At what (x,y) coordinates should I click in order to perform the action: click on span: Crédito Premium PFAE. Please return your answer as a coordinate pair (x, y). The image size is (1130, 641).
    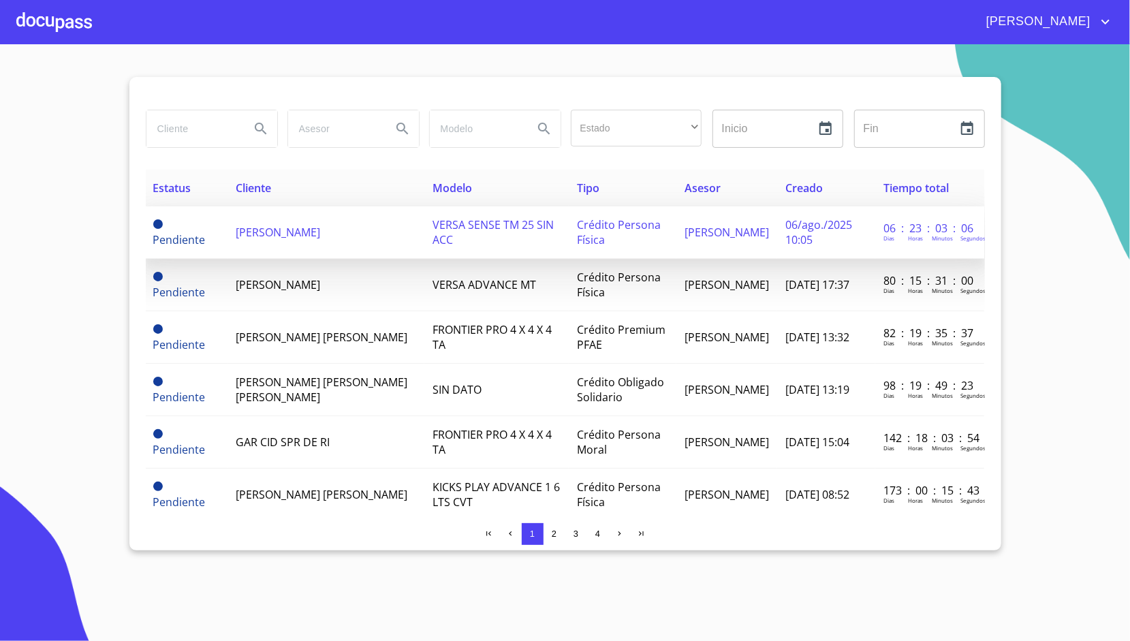
    Looking at the image, I should click on (621, 337).